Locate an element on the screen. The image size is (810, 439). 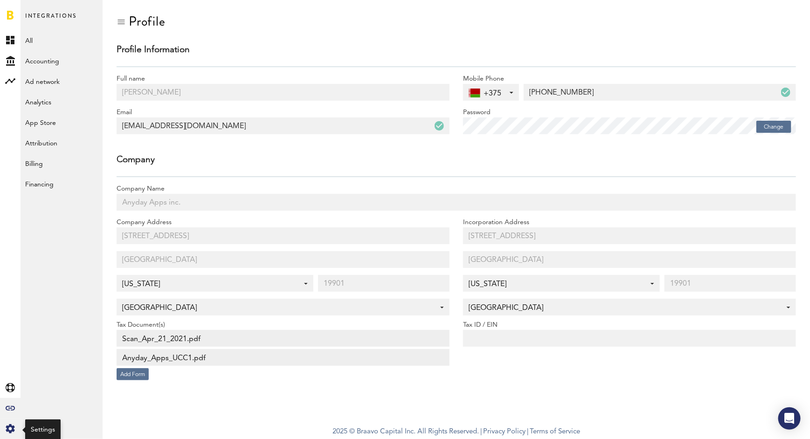
div: Open Intercom Messenger is located at coordinates (790, 419).